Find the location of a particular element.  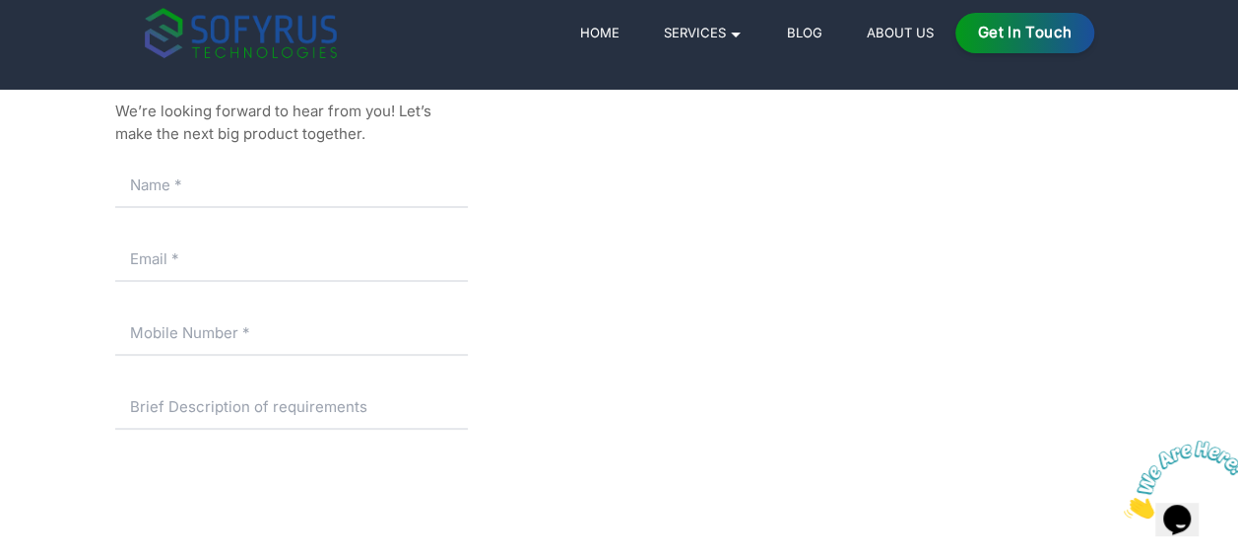

a: Blog is located at coordinates (804, 33).